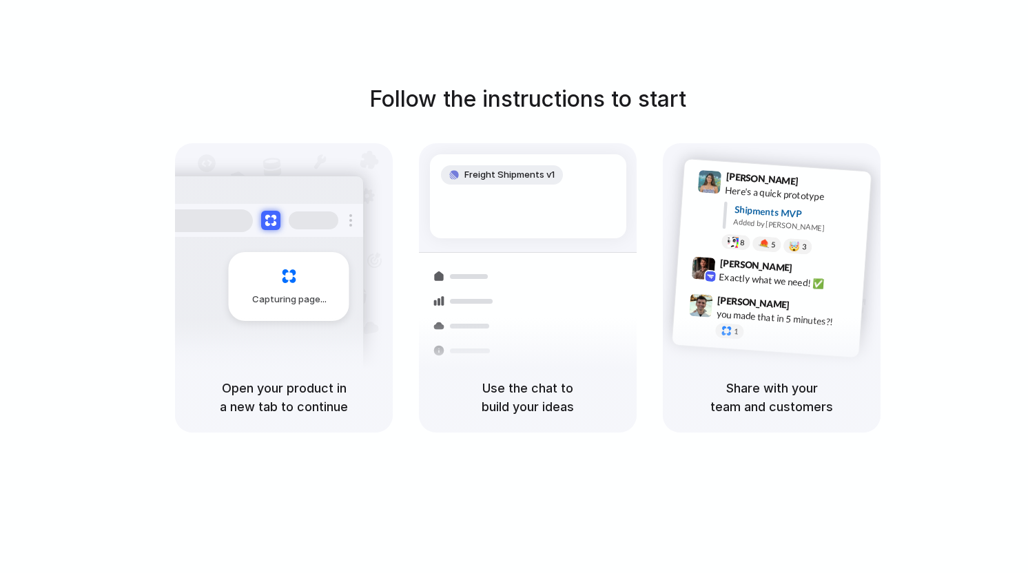 The image size is (1028, 573). What do you see at coordinates (290, 300) in the screenshot?
I see `span: Capturing page` at bounding box center [290, 300].